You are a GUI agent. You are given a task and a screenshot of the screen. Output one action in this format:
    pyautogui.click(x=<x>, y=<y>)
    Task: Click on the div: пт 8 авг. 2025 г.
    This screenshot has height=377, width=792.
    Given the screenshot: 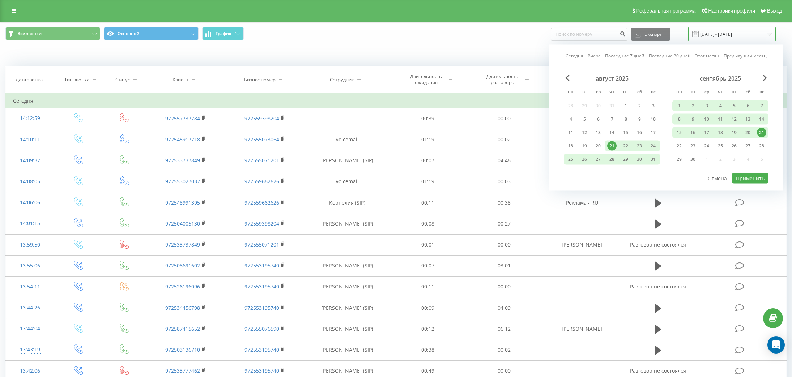 What is the action you would take?
    pyautogui.click(x=626, y=119)
    